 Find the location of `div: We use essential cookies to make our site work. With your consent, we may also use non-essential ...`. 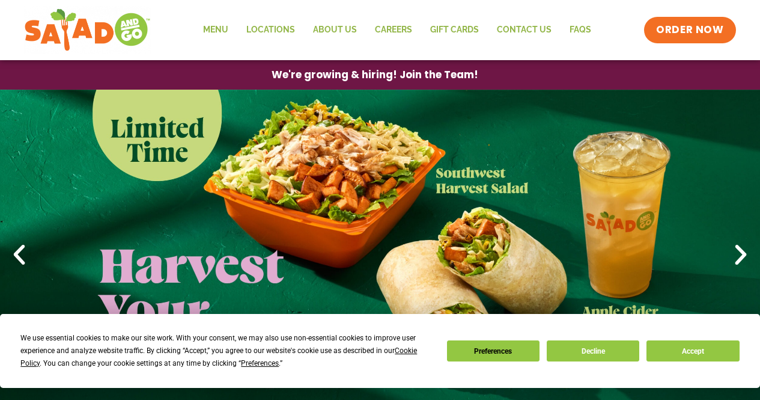

div: We use essential cookies to make our site work. With your consent, we may also use non-essential ... is located at coordinates (226, 350).